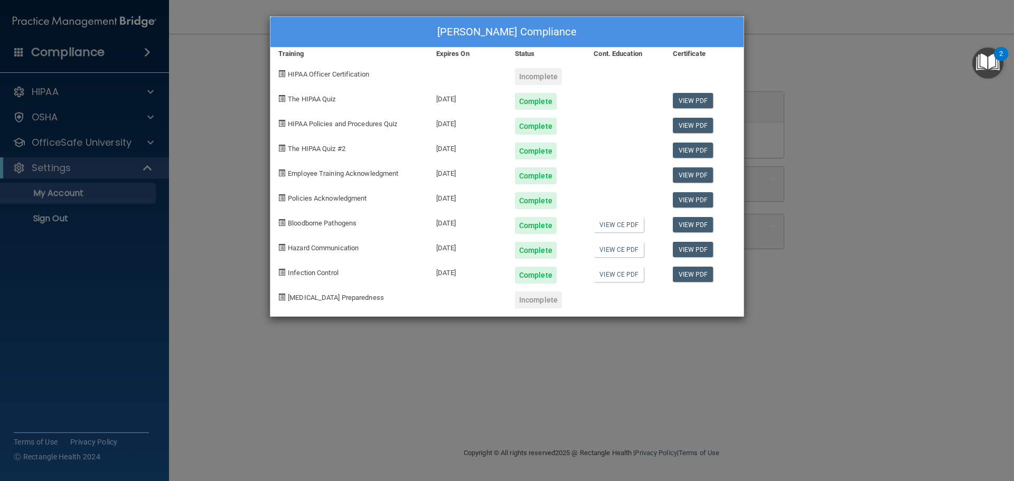 Image resolution: width=1014 pixels, height=481 pixels. I want to click on span: Employee Training Acknowledgment, so click(343, 173).